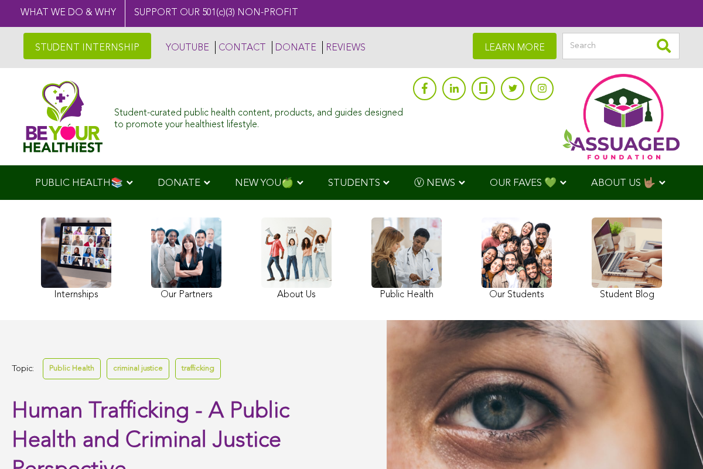  I want to click on span: Topic:, so click(23, 369).